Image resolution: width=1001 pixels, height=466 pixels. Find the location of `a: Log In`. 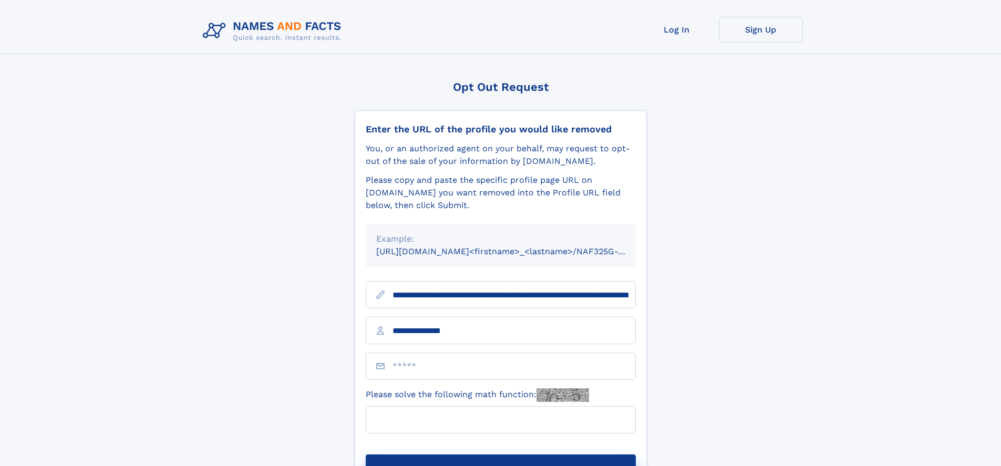

a: Log In is located at coordinates (677, 29).